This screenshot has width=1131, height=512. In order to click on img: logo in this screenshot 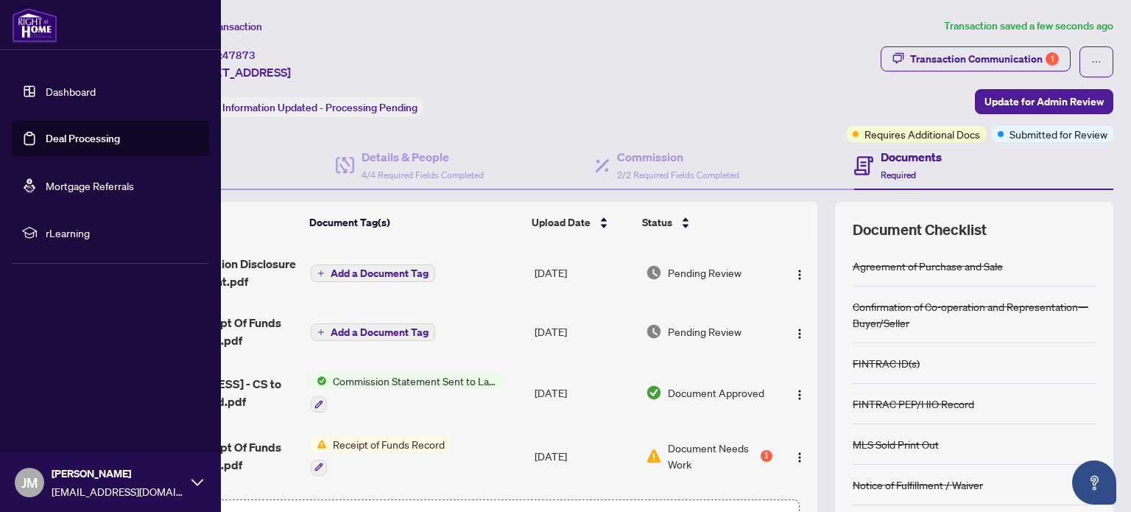, I will do `click(35, 25)`.